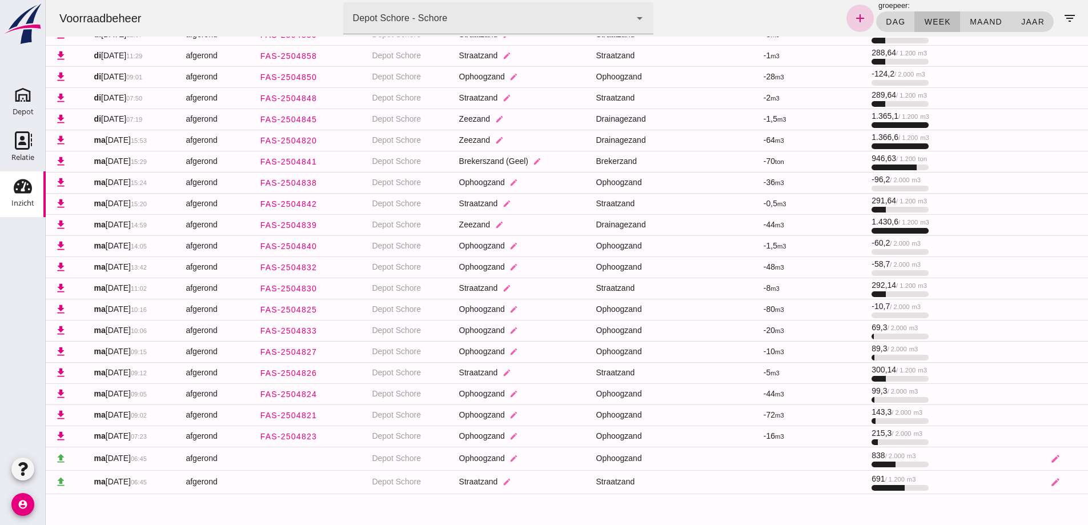 This screenshot has width=1088, height=525. What do you see at coordinates (815, 18) in the screenshot?
I see `i: add` at bounding box center [815, 18].